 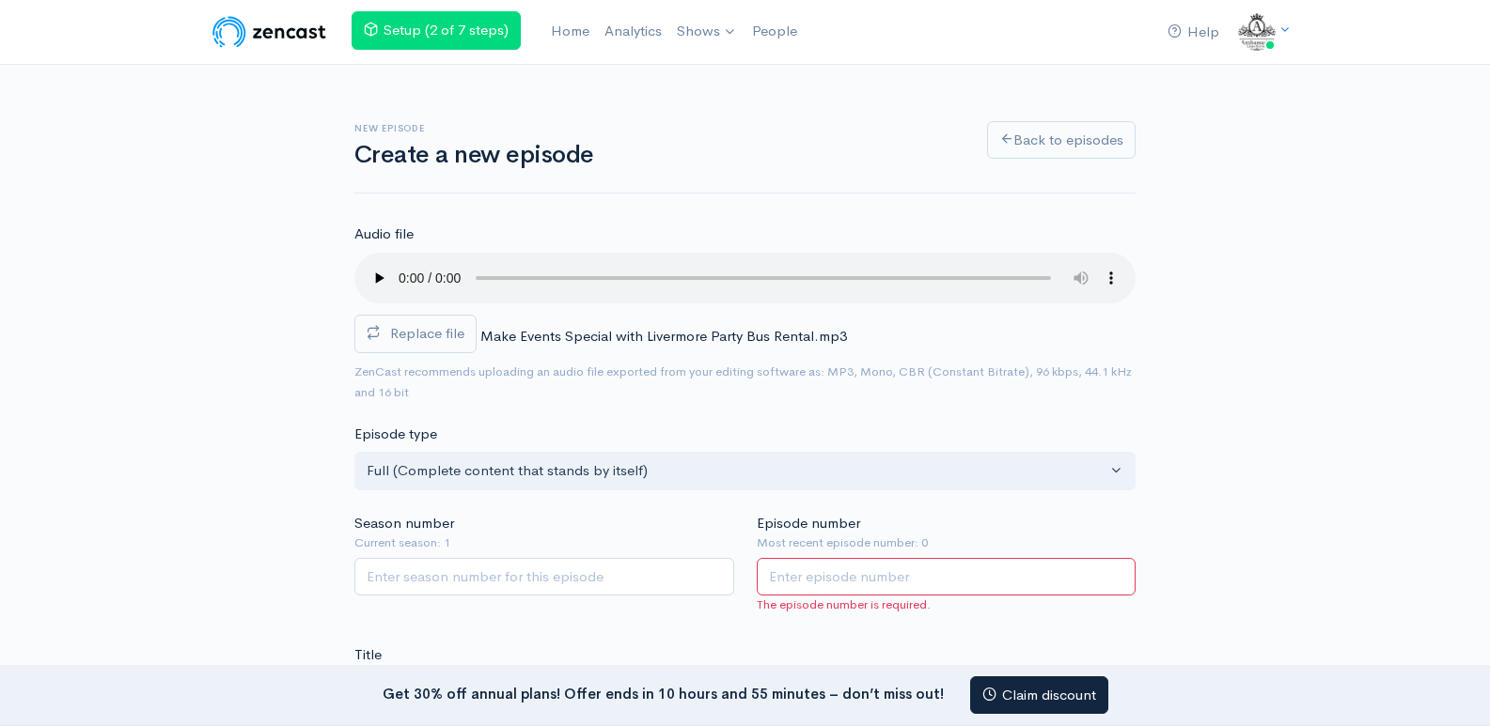 I want to click on label: Audio file, so click(x=383, y=234).